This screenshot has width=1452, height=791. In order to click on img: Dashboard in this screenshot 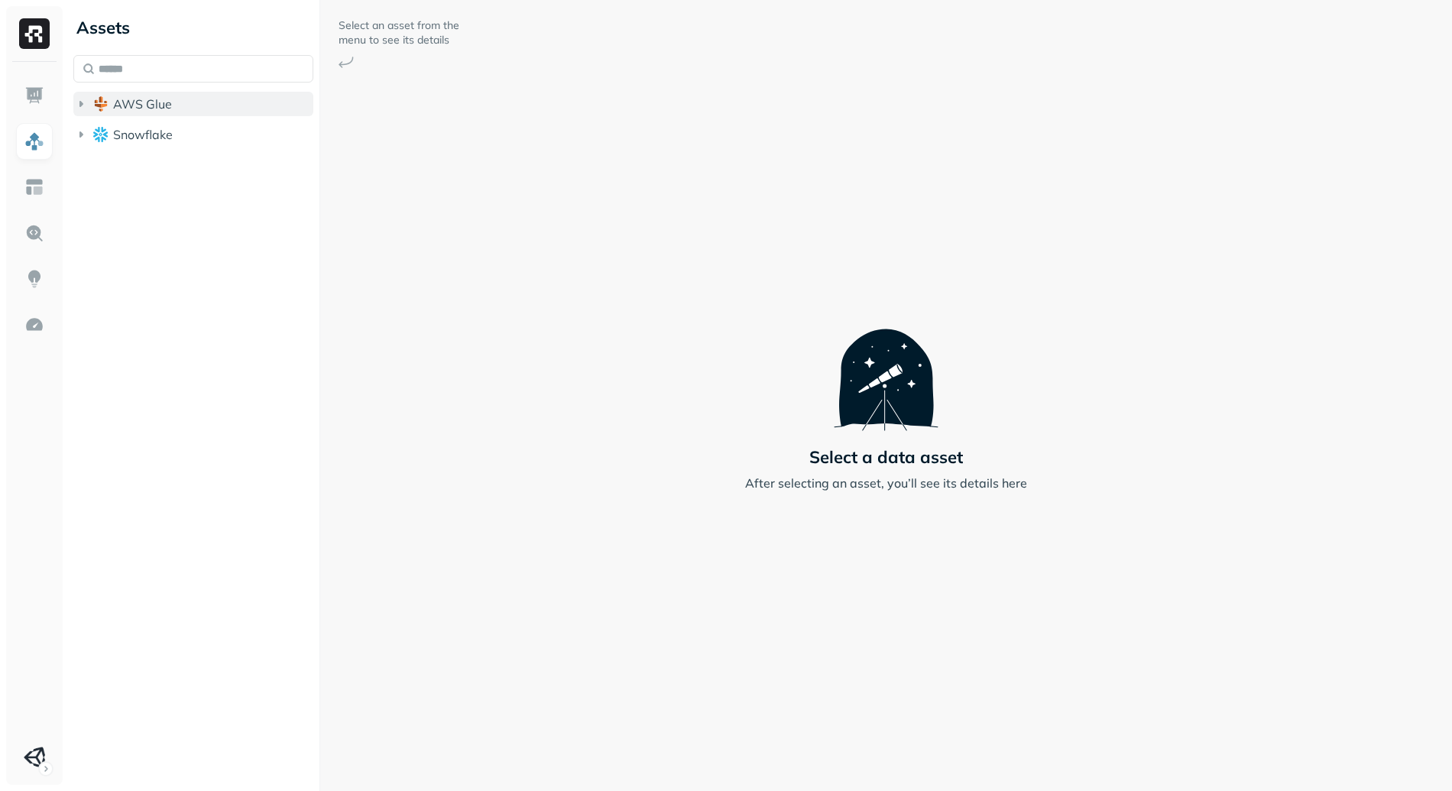, I will do `click(34, 96)`.